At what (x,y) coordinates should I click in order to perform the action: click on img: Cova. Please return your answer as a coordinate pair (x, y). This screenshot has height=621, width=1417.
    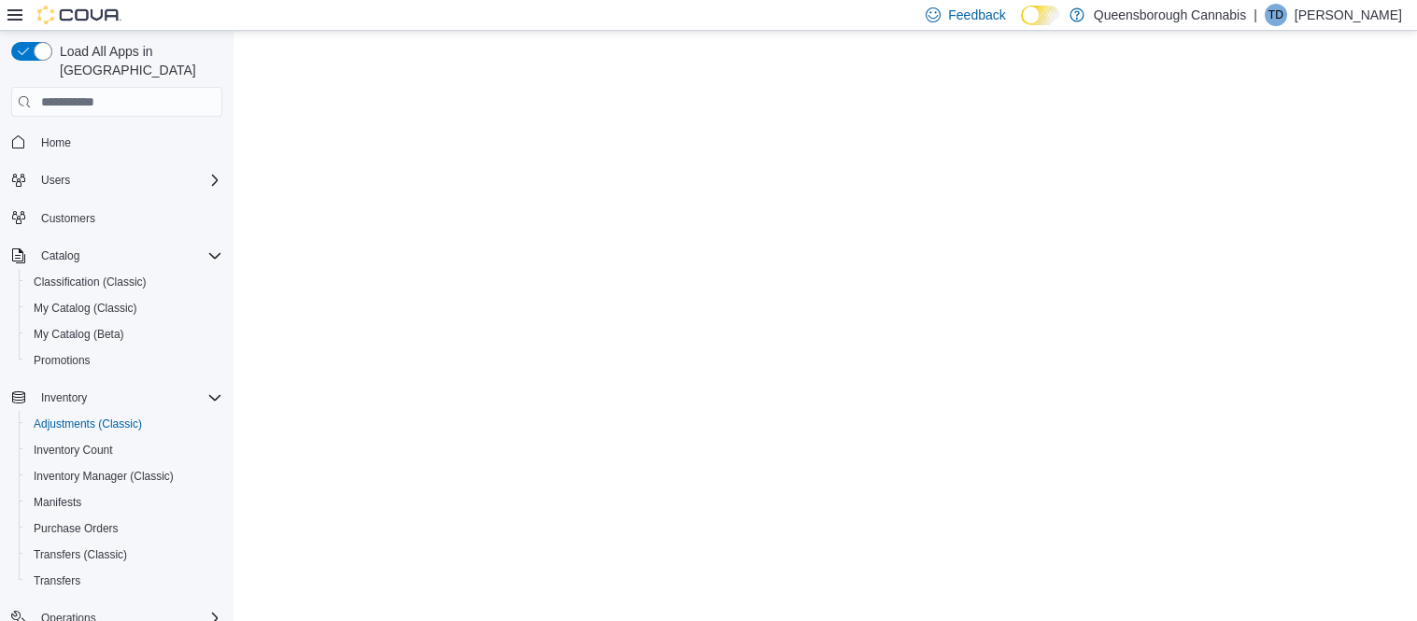
    Looking at the image, I should click on (79, 15).